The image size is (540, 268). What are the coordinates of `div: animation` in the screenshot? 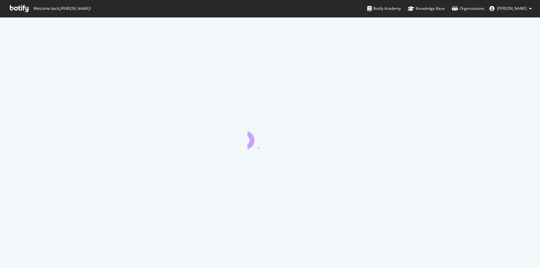 It's located at (270, 138).